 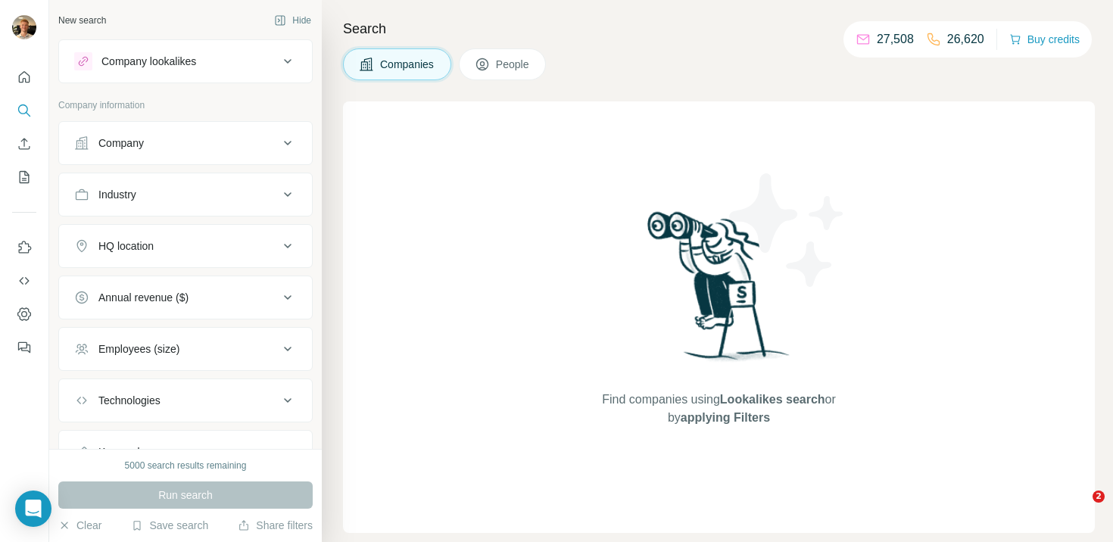 What do you see at coordinates (24, 77) in the screenshot?
I see `button: Quick start` at bounding box center [24, 77].